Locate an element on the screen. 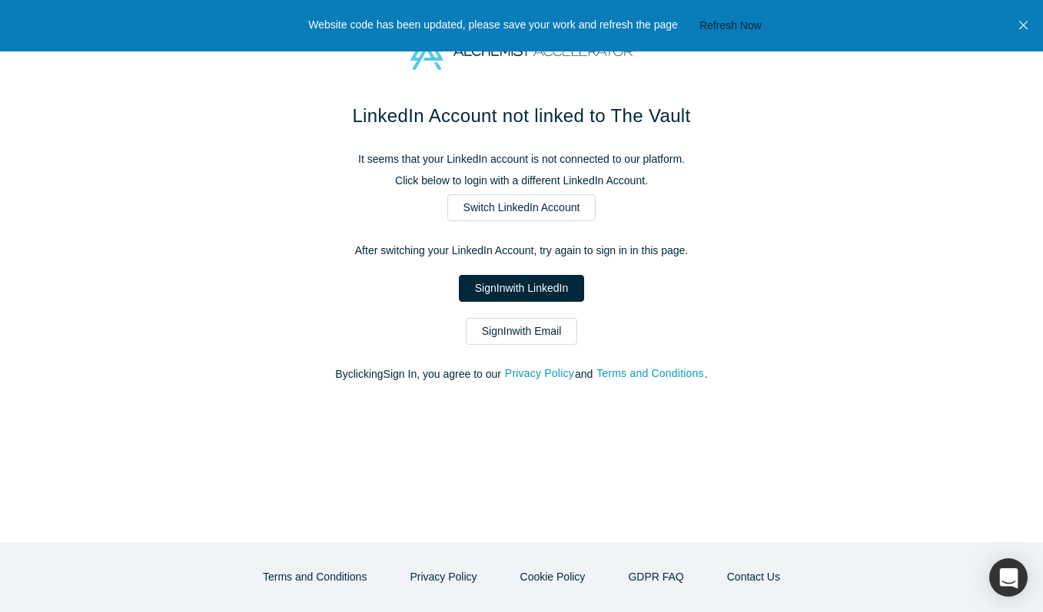 The width and height of the screenshot is (1043, 612). a: GDPR FAQ is located at coordinates (655, 577).